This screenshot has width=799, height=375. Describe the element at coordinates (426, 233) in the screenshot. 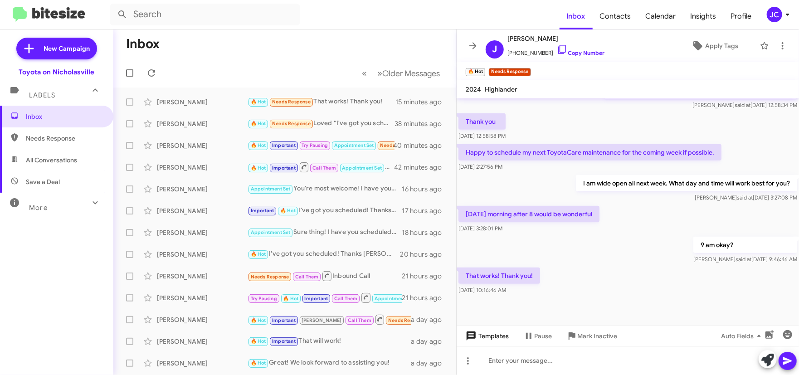

I see `div: 18 hours ago` at that location.